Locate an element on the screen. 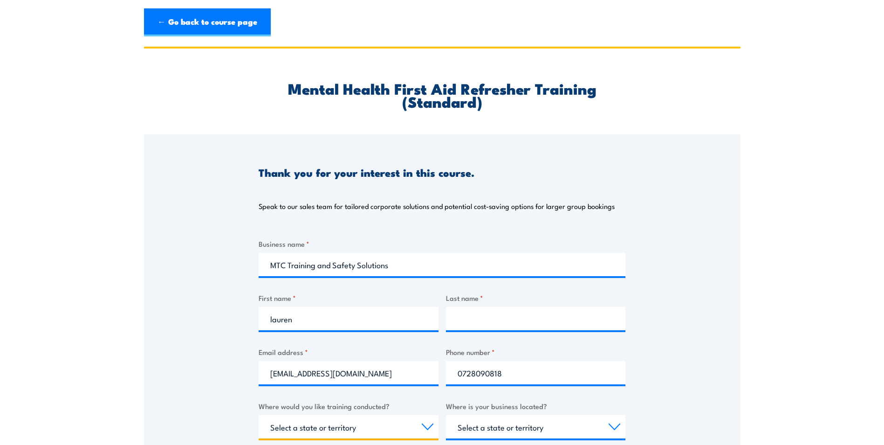  label: Phone number is located at coordinates (536, 351).